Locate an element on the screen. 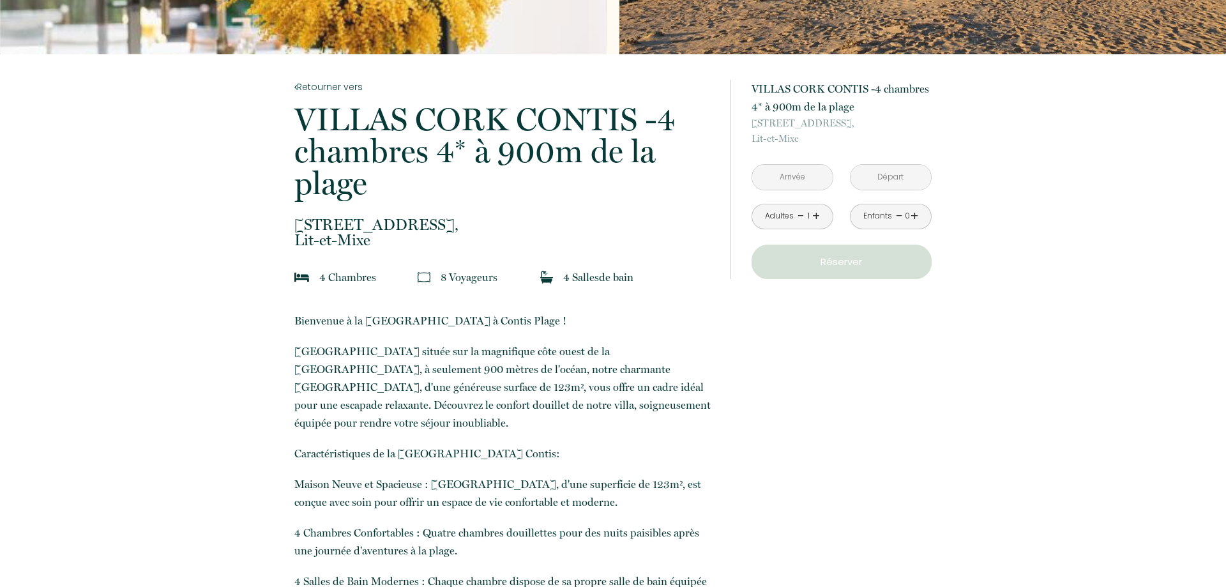 The height and width of the screenshot is (587, 1226). div: 1 is located at coordinates (808, 216).